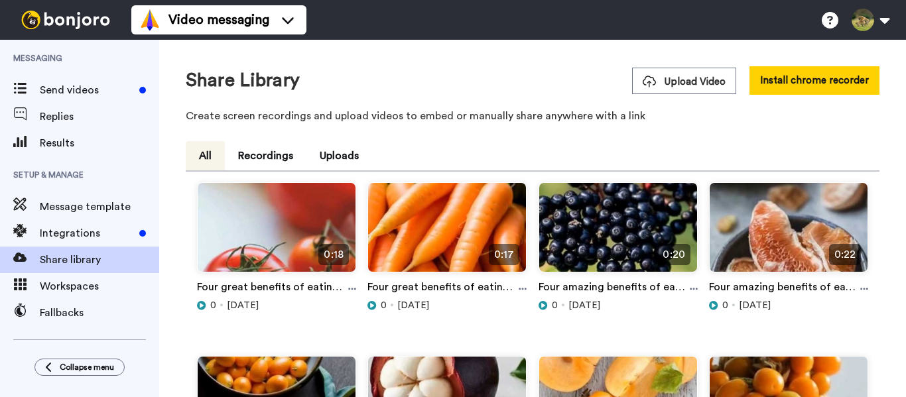  What do you see at coordinates (150, 20) in the screenshot?
I see `img: vm-color.svg` at bounding box center [150, 20].